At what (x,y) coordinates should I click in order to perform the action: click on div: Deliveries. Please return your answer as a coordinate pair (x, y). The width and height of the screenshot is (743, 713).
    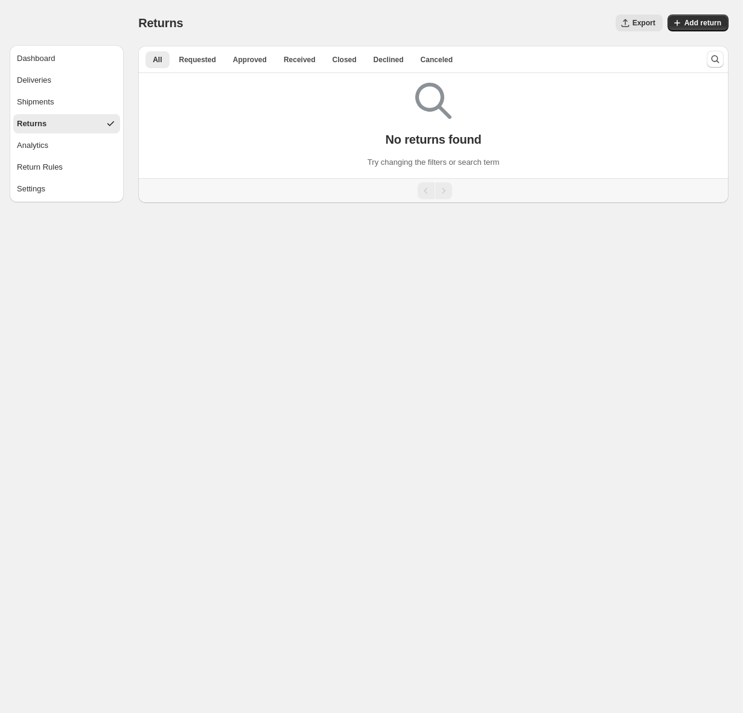
    Looking at the image, I should click on (34, 80).